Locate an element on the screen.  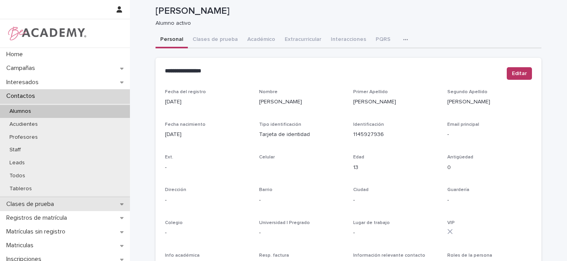
p: Leads is located at coordinates (17, 163).